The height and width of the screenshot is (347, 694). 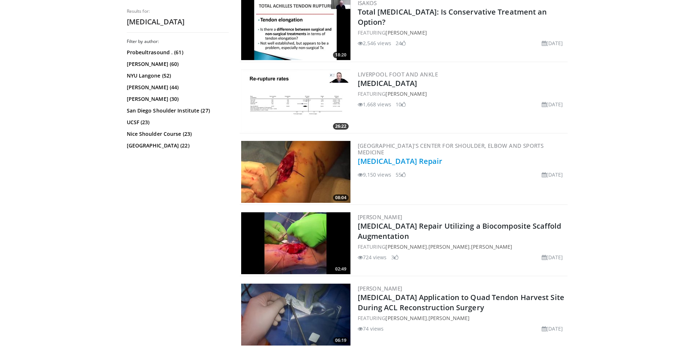 What do you see at coordinates (372, 257) in the screenshot?
I see `li: 724 views` at bounding box center [372, 257].